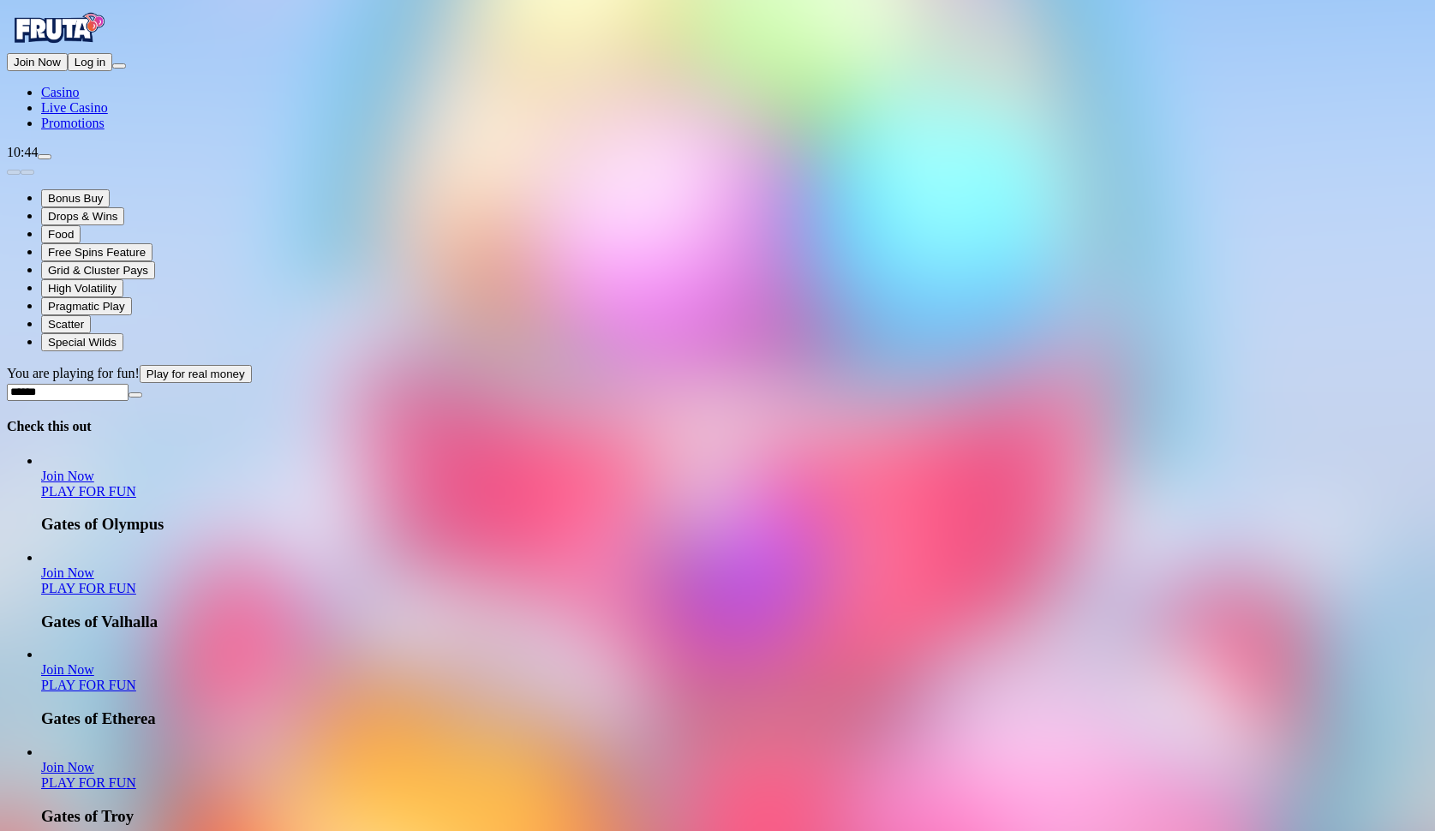 Image resolution: width=1435 pixels, height=831 pixels. What do you see at coordinates (734, 590) in the screenshot?
I see `article: Gates of Valhalla` at bounding box center [734, 590].